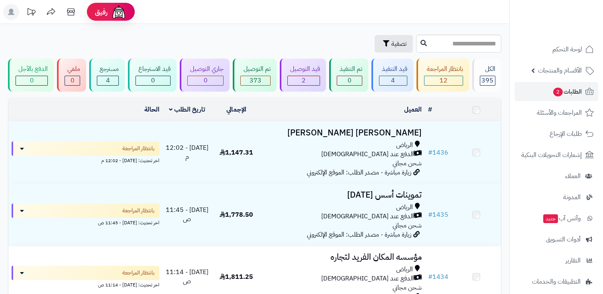 The width and height of the screenshot is (603, 294). What do you see at coordinates (393, 69) in the screenshot?
I see `div: قيد التنفيذ` at bounding box center [393, 69].